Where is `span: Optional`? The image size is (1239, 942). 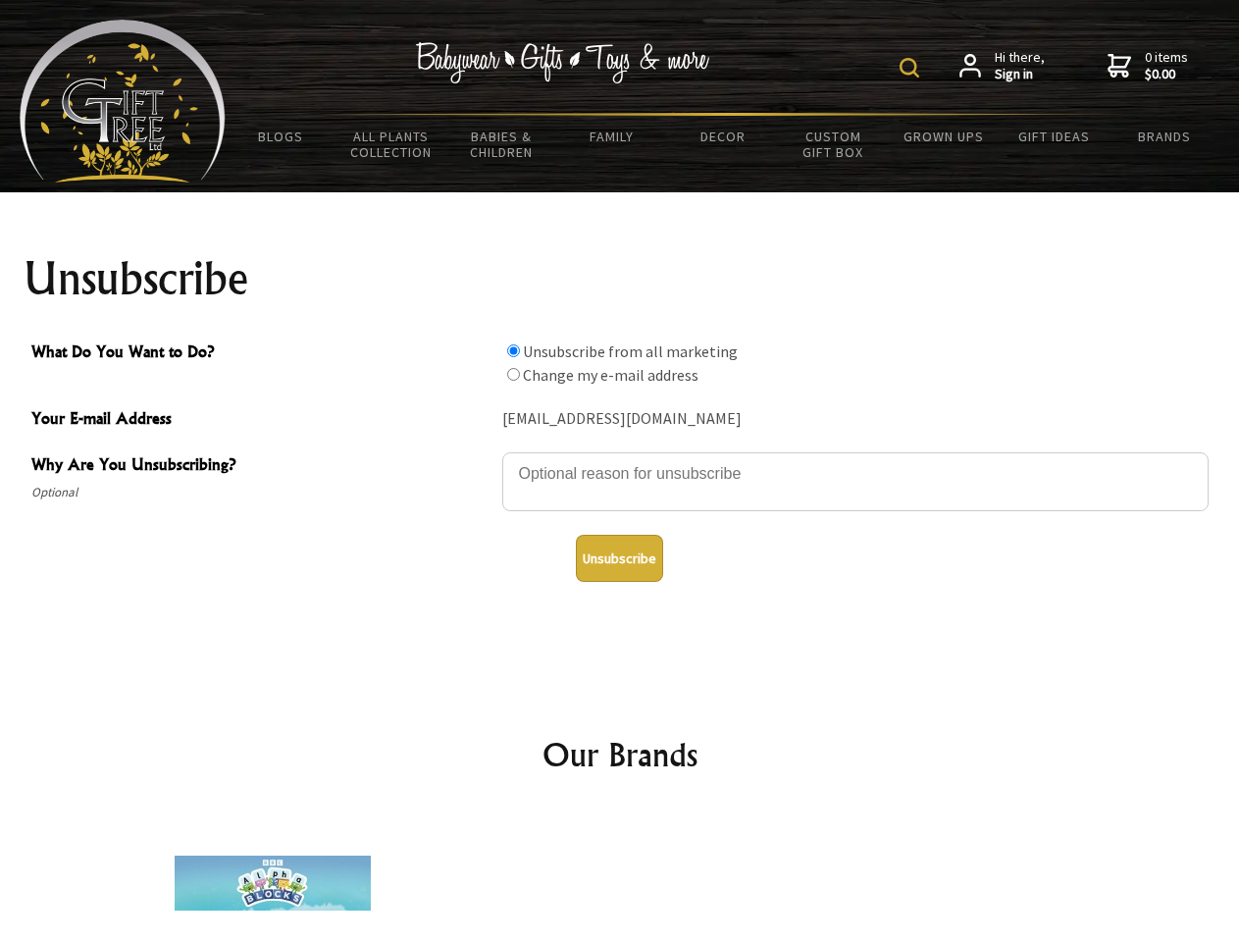 span: Optional is located at coordinates (262, 492).